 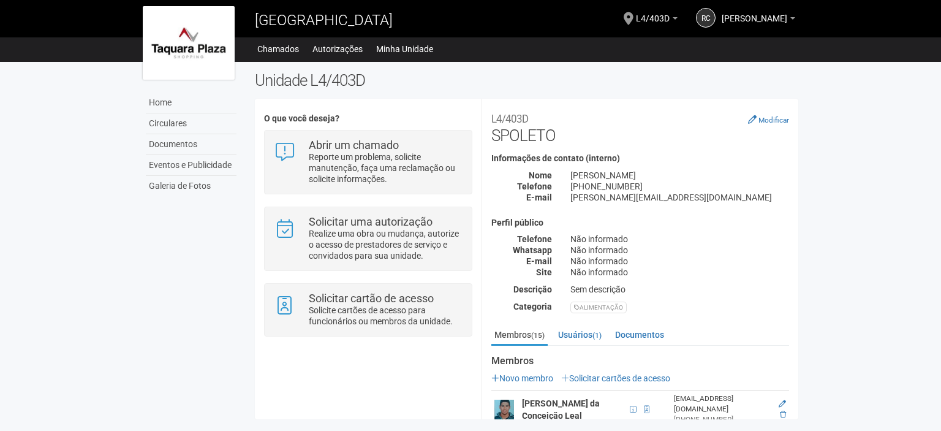 What do you see at coordinates (783, 414) in the screenshot?
I see `a: Excluir membro` at bounding box center [783, 414].